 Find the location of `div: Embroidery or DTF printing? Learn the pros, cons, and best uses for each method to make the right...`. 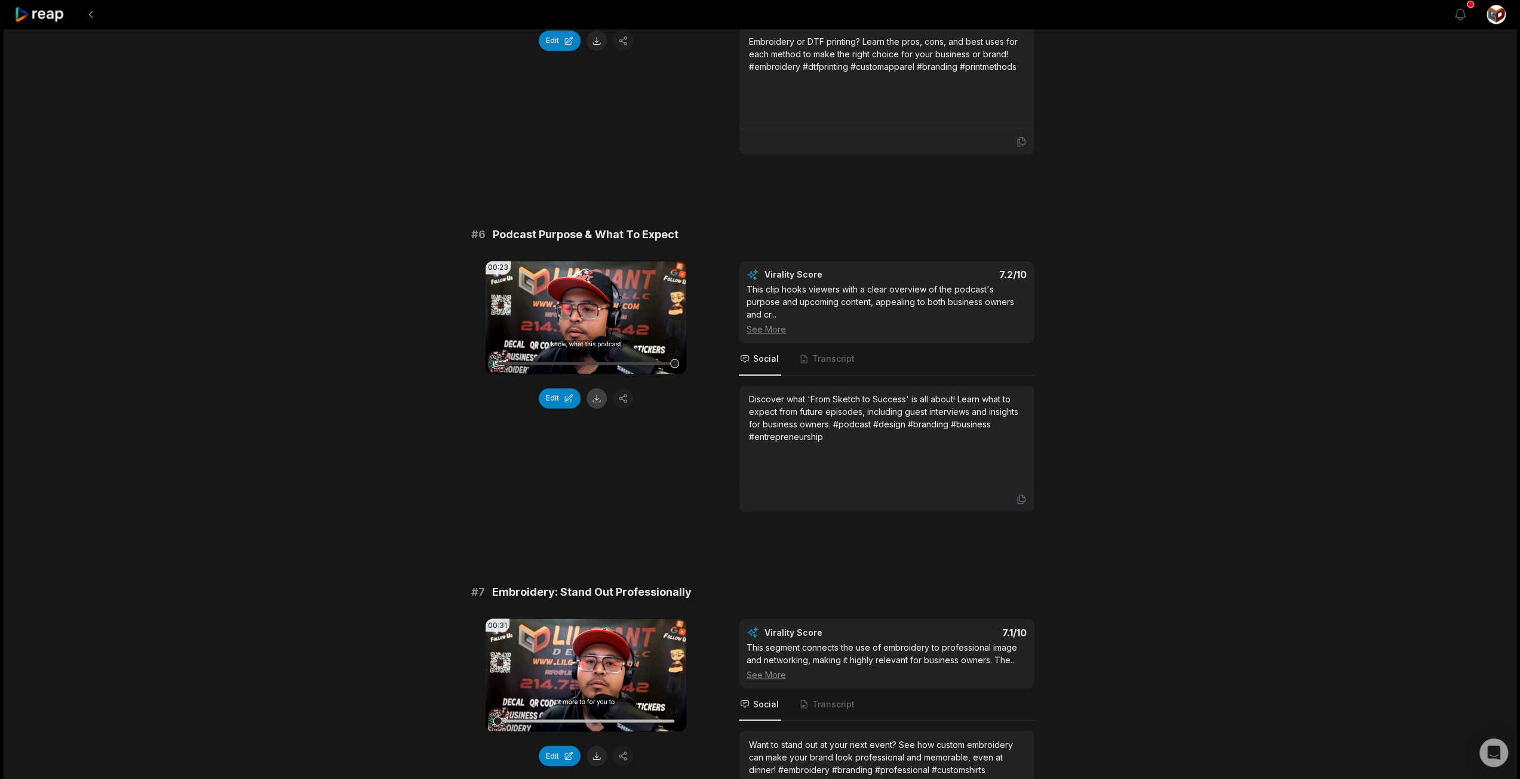

div: Embroidery or DTF printing? Learn the pros, cons, and best uses for each method to make the right... is located at coordinates (886, 54).